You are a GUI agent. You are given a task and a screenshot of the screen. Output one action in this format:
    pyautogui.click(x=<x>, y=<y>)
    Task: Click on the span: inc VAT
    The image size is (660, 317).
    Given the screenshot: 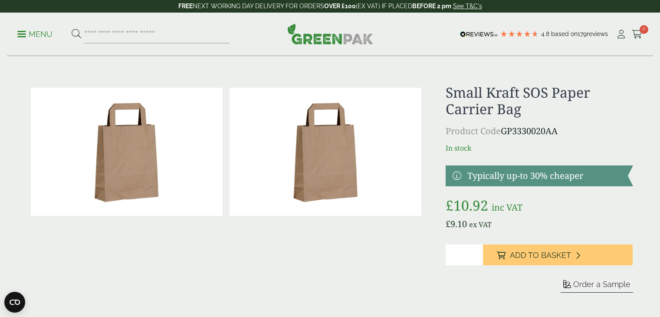 What is the action you would take?
    pyautogui.click(x=507, y=207)
    